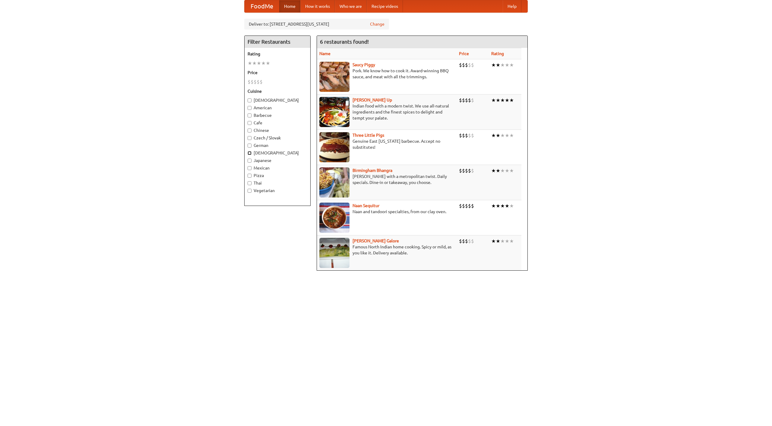 This screenshot has width=772, height=426. What do you see at coordinates (464, 54) in the screenshot?
I see `a: Price` at bounding box center [464, 54].